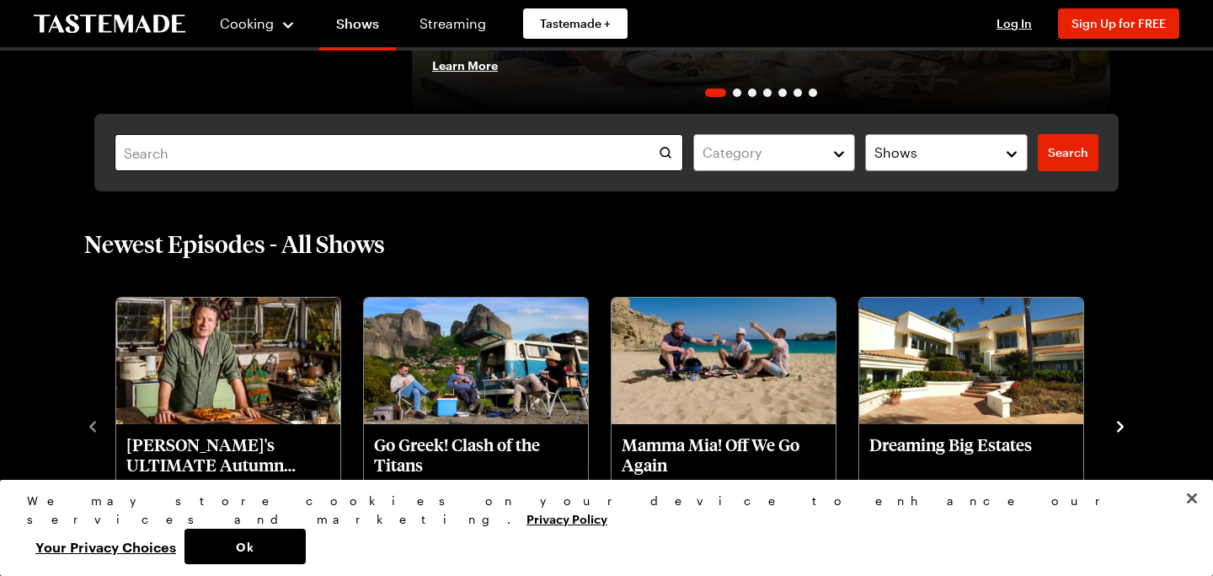 The height and width of the screenshot is (576, 1213). What do you see at coordinates (357, 27) in the screenshot?
I see `a: Shows` at bounding box center [357, 27].